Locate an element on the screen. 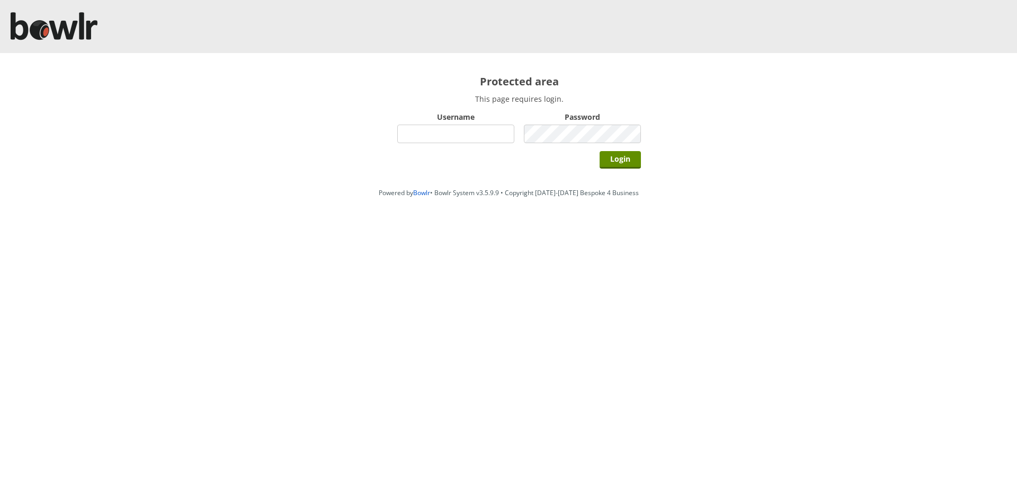 Image resolution: width=1017 pixels, height=483 pixels. input: Login is located at coordinates (620, 159).